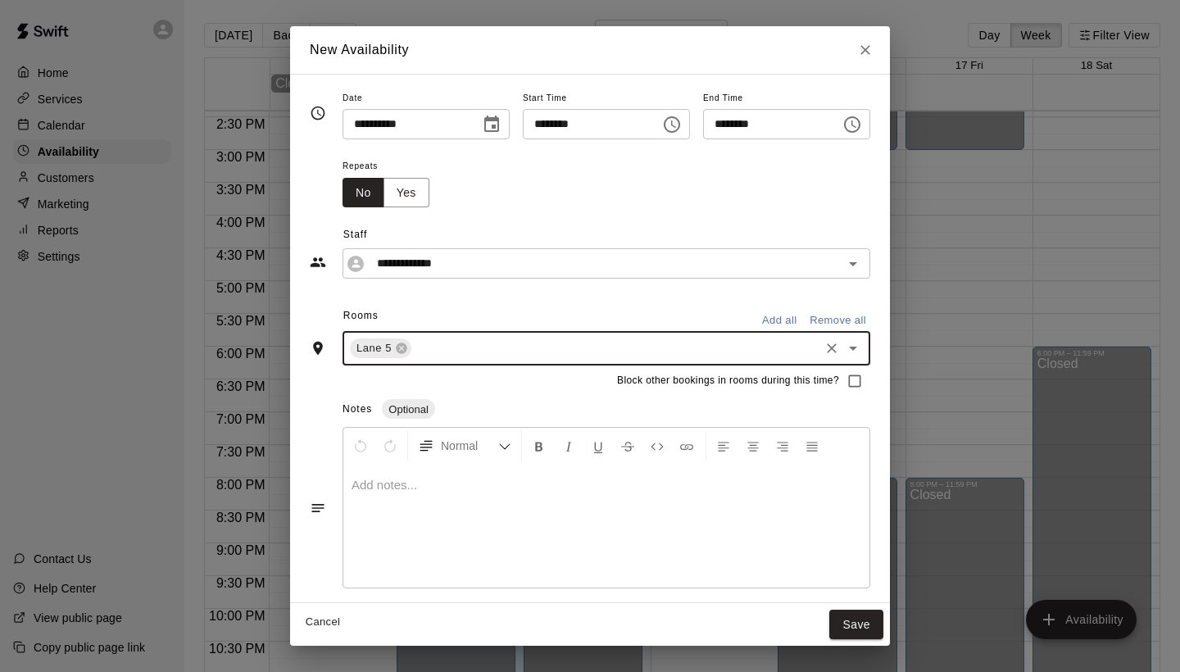 This screenshot has width=1180, height=672. I want to click on span: Staff, so click(607, 235).